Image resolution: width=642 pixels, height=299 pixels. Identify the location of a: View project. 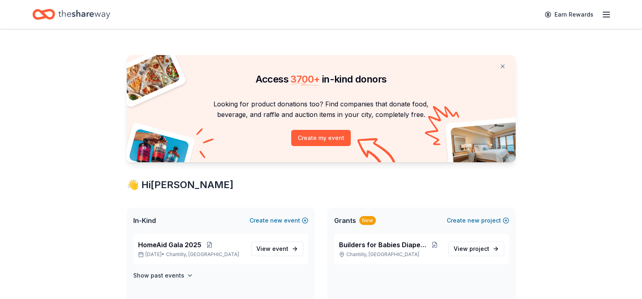
(476, 249).